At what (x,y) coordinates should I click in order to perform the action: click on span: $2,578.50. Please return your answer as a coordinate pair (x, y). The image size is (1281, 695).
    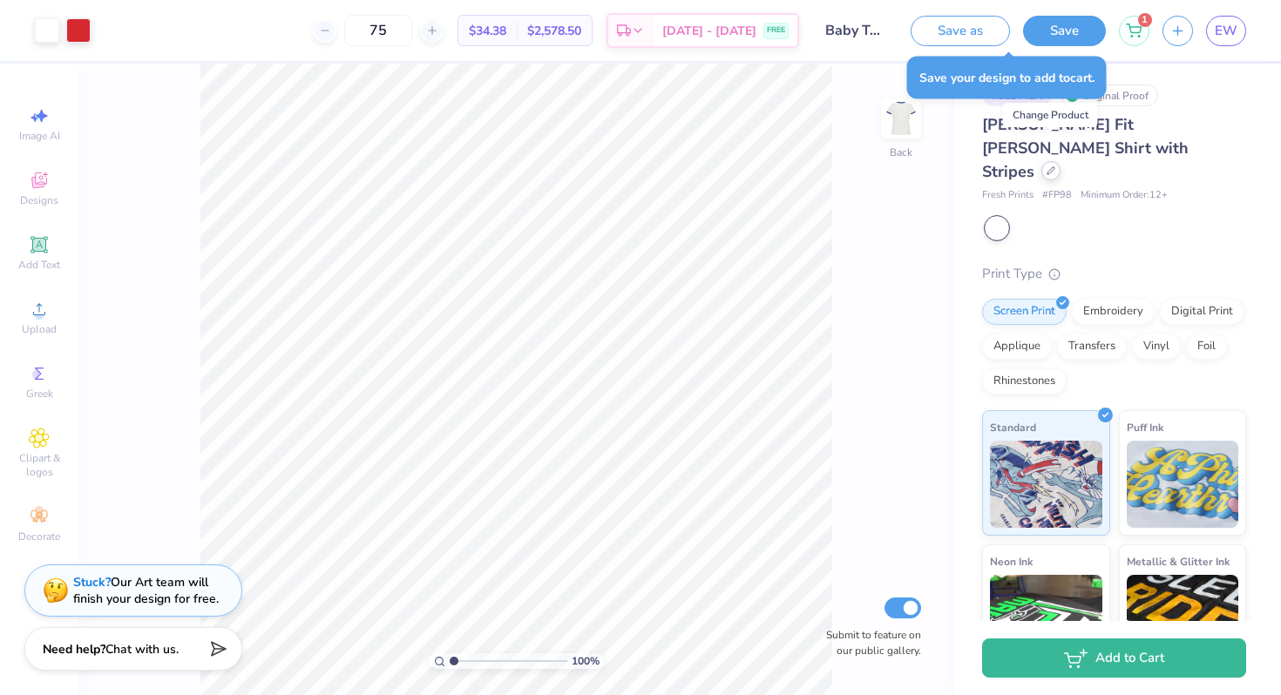
    Looking at the image, I should click on (554, 31).